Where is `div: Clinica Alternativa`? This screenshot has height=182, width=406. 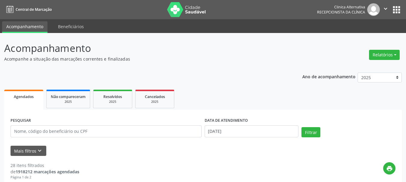 div: Clinica Alternativa is located at coordinates (341, 7).